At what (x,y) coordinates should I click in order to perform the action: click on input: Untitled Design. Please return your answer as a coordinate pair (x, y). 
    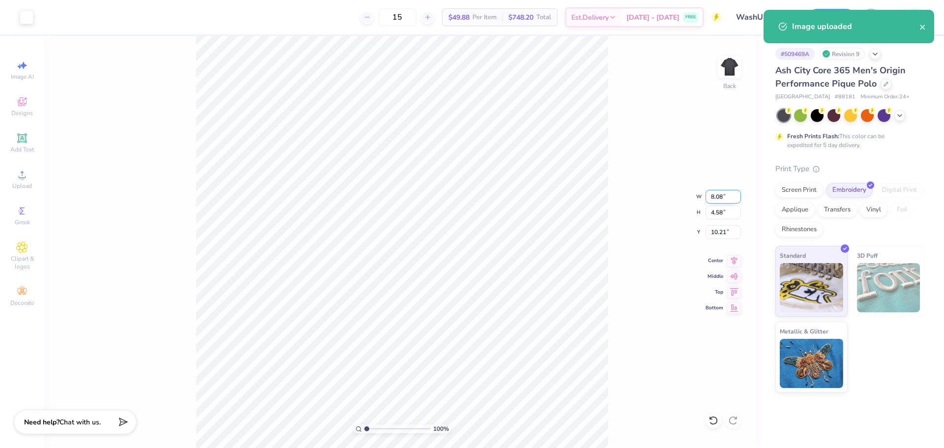
    Looking at the image, I should click on (765, 17).